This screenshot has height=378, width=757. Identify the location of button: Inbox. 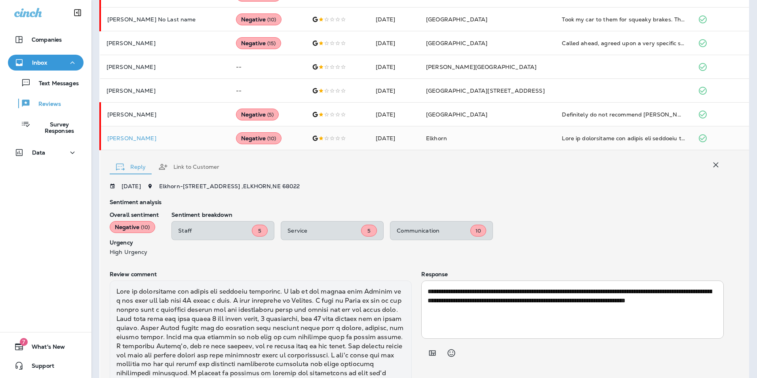
(46, 63).